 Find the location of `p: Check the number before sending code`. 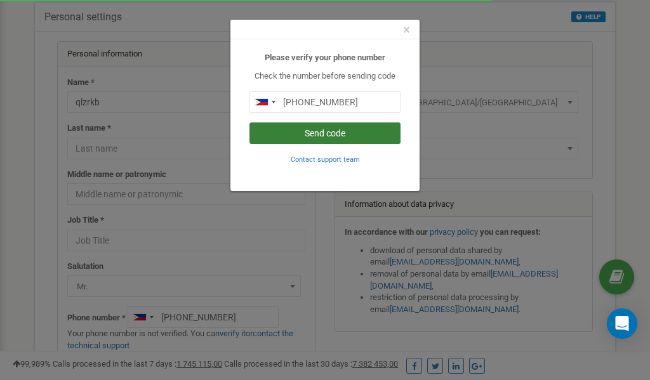

p: Check the number before sending code is located at coordinates (325, 76).